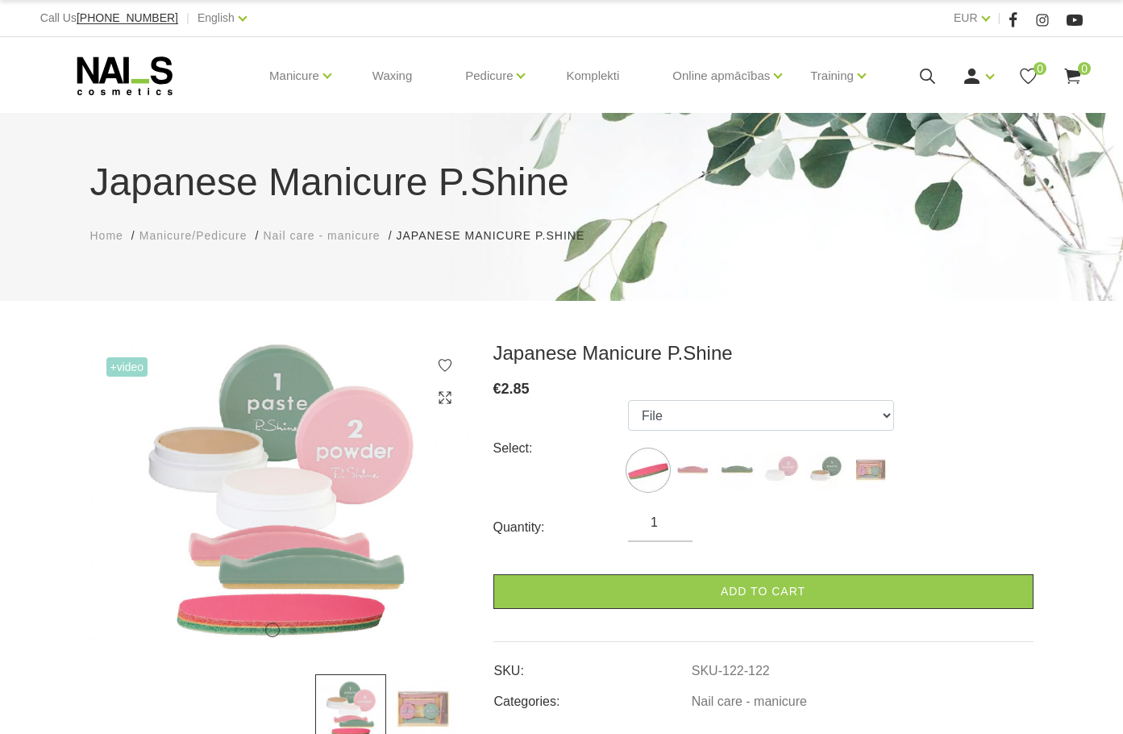 Image resolution: width=1123 pixels, height=734 pixels. I want to click on li: Japanese Manicure P.Shine, so click(499, 235).